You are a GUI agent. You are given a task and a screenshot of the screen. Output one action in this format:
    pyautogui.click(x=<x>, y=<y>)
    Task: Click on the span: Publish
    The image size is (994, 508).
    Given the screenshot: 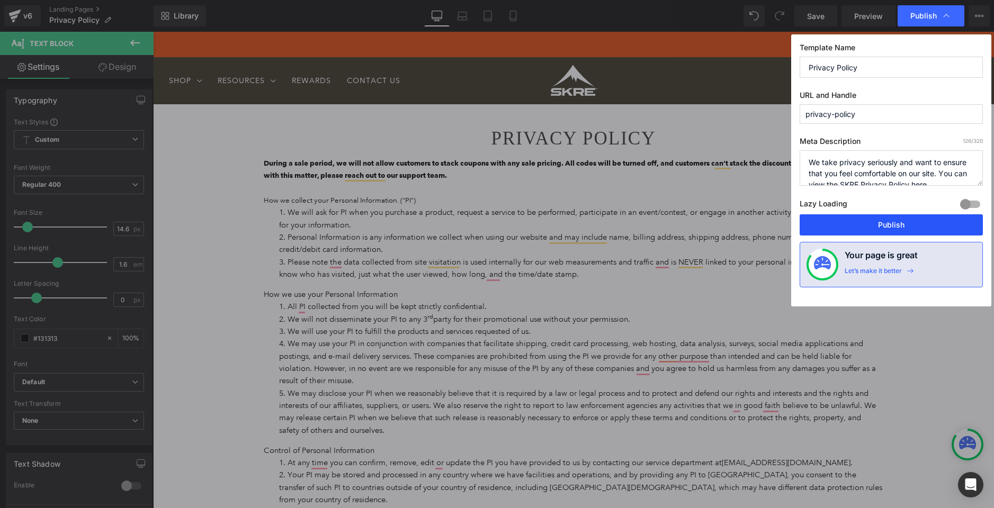 What is the action you would take?
    pyautogui.click(x=924, y=16)
    